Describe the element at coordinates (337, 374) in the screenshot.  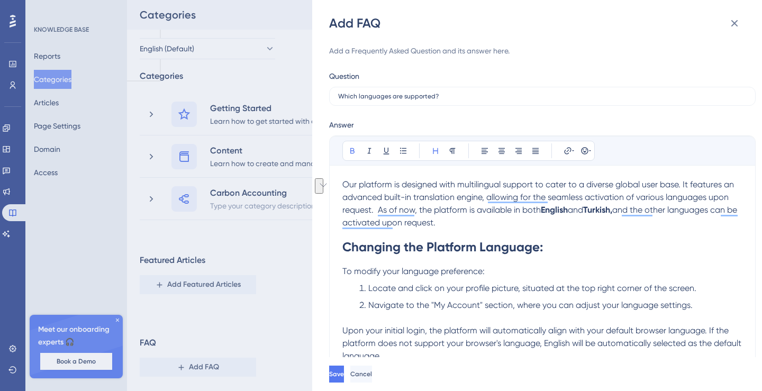
I see `button: Save` at that location.